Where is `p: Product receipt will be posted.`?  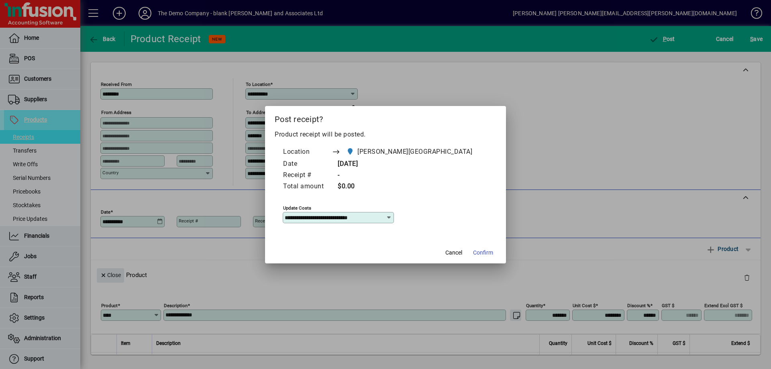 p: Product receipt will be posted. is located at coordinates (386, 135).